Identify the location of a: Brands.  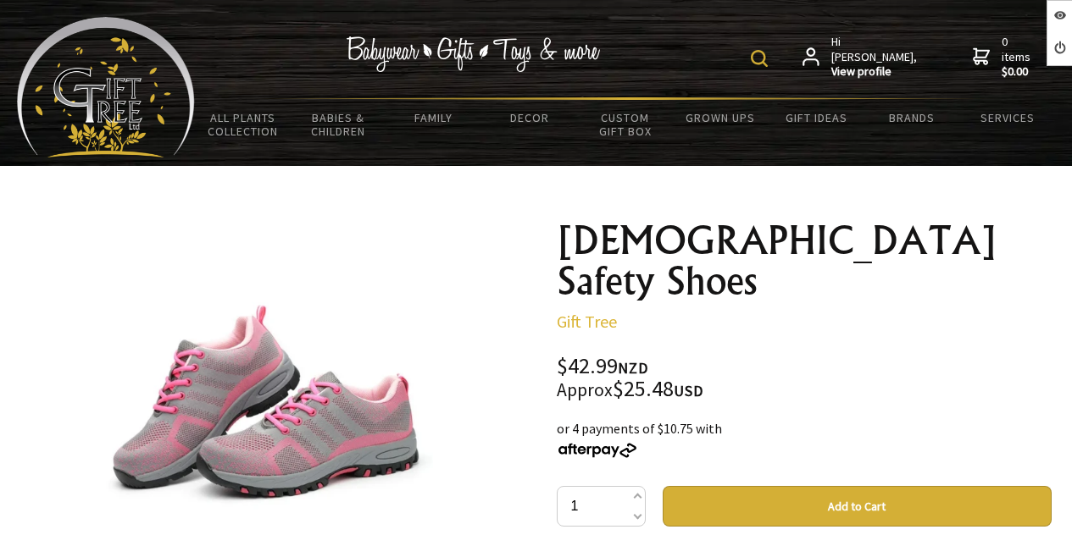
(911, 118).